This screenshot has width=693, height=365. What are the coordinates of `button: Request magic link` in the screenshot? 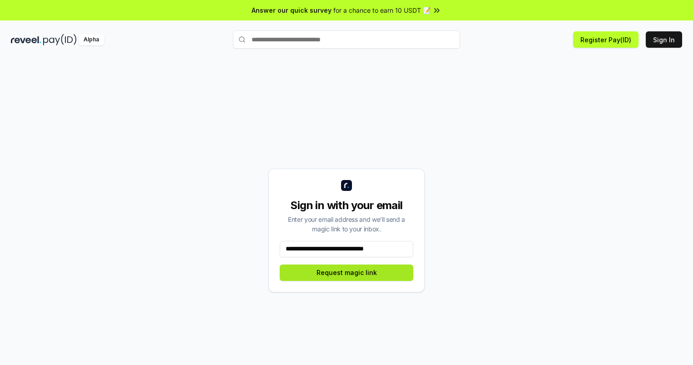 It's located at (346, 272).